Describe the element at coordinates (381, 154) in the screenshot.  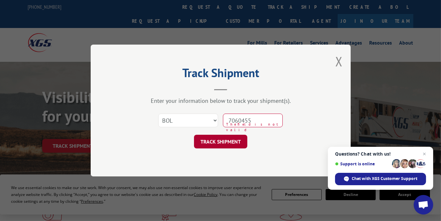
I see `span: Questions? Chat with us!` at that location.